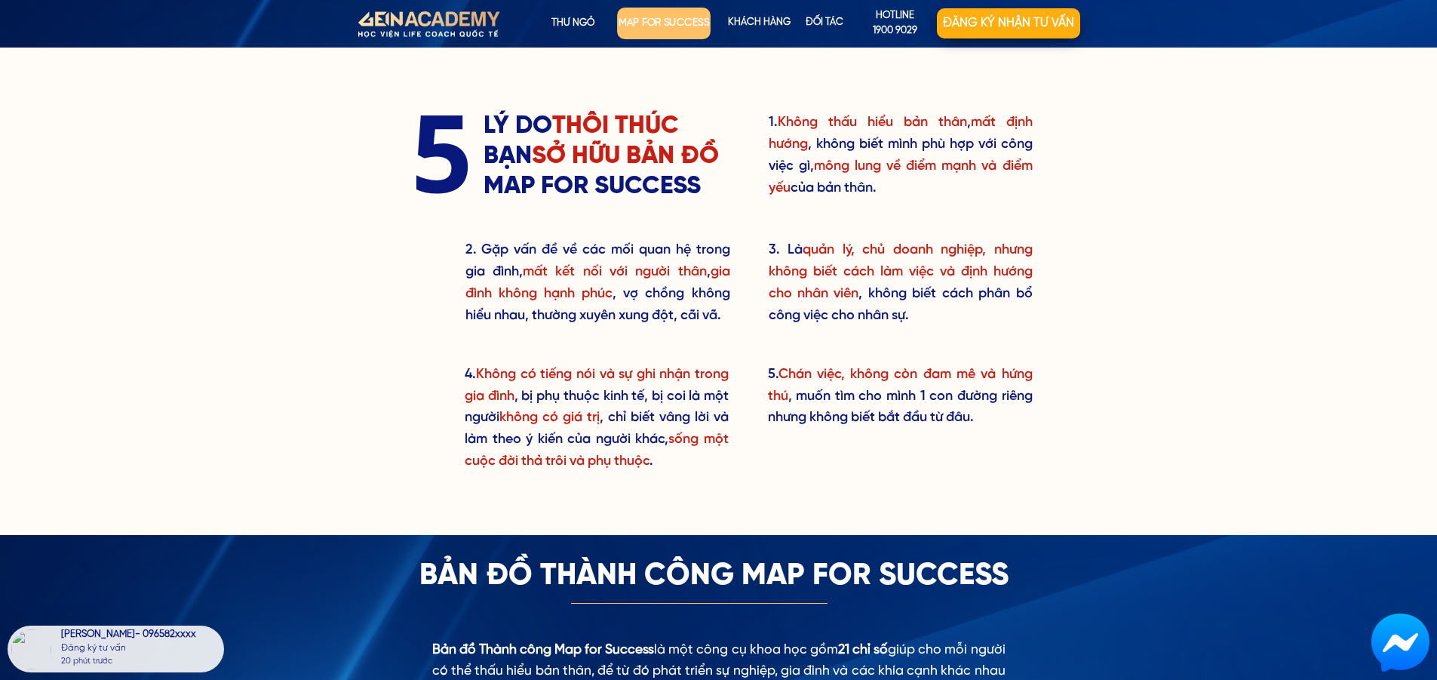 Image resolution: width=1437 pixels, height=680 pixels. What do you see at coordinates (760, 23) in the screenshot?
I see `p: KHÁCH HÀNG` at bounding box center [760, 23].